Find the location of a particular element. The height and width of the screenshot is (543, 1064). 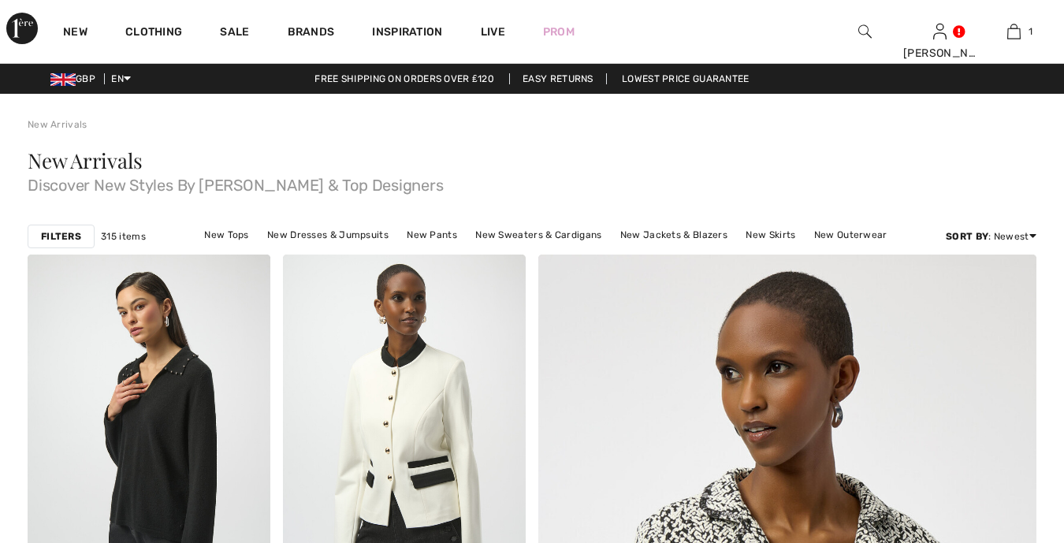

a: 1 is located at coordinates (1014, 32).